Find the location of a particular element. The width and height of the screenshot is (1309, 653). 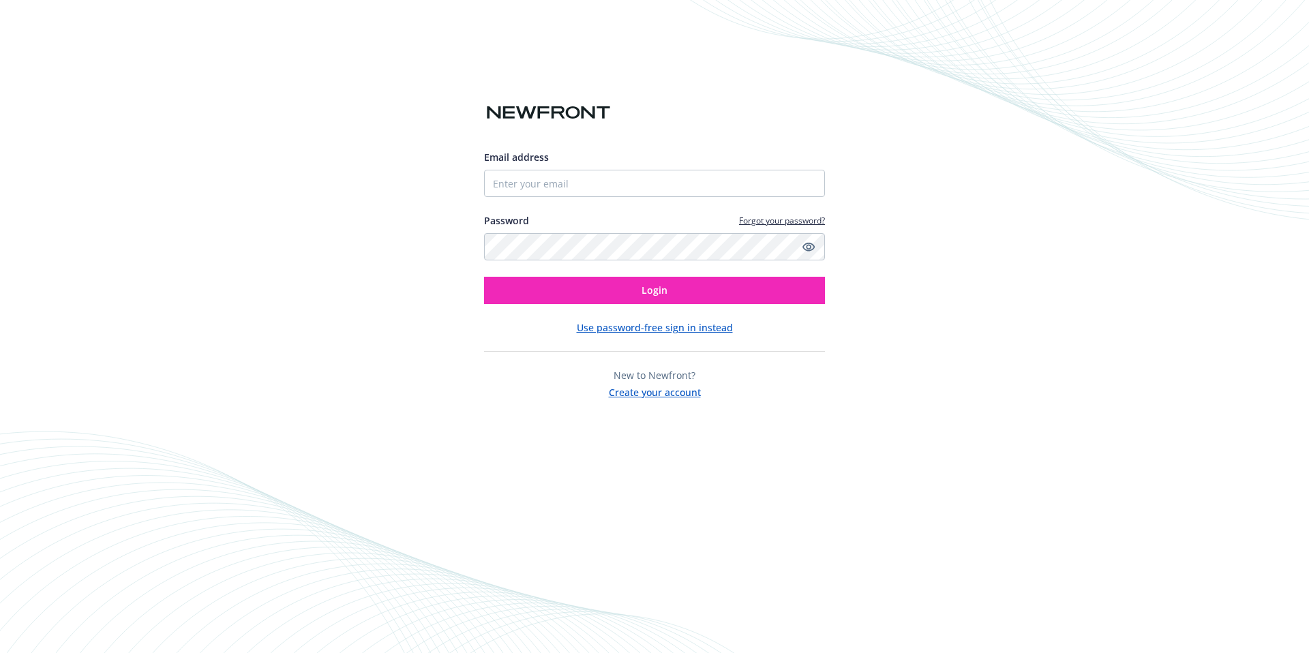

button: Login is located at coordinates (654, 290).